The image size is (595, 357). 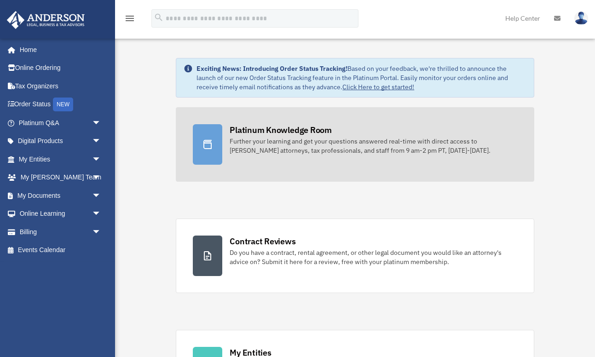 I want to click on div: Based on your feedback, we're thrilled to announce the launch of our new Order Status Tracking fe..., so click(x=361, y=78).